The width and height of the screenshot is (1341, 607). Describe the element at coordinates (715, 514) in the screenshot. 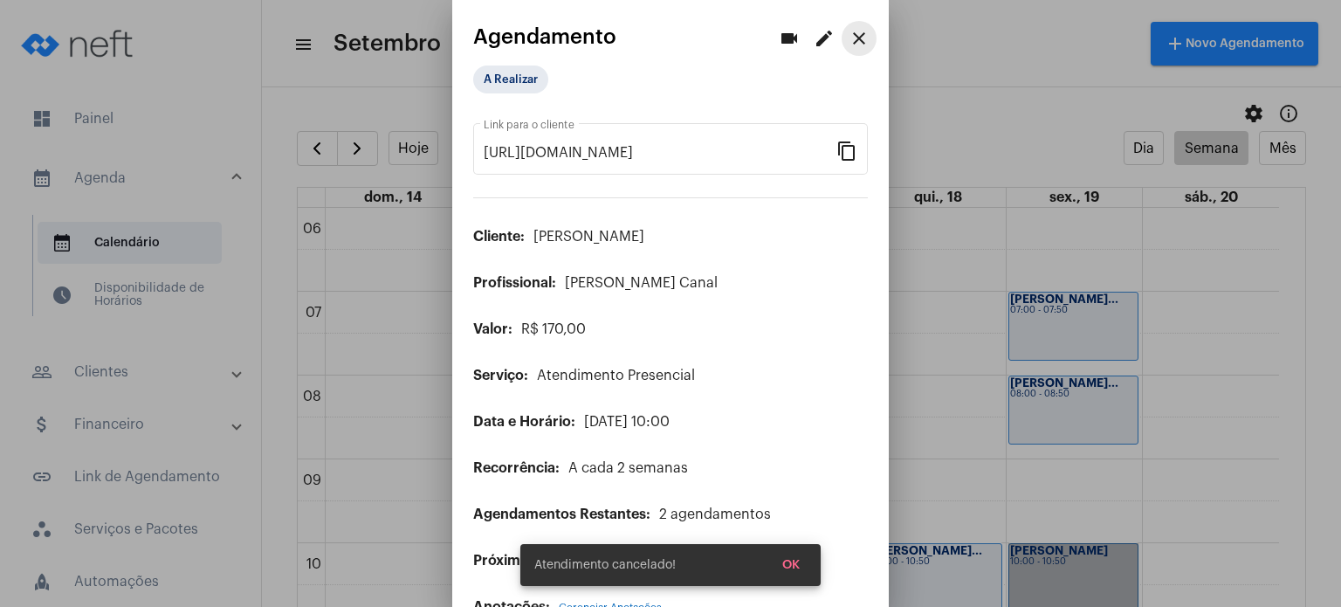

I see `span: 2 agendamentos` at that location.